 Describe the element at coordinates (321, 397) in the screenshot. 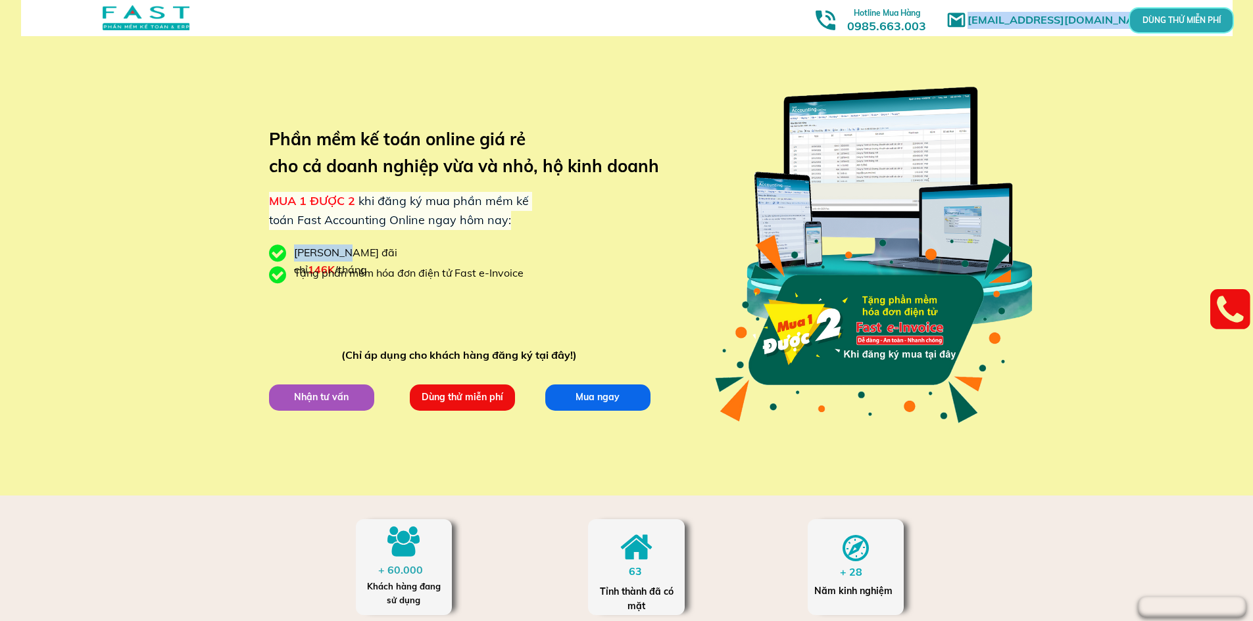

I see `p: Nhận tư vấn` at that location.